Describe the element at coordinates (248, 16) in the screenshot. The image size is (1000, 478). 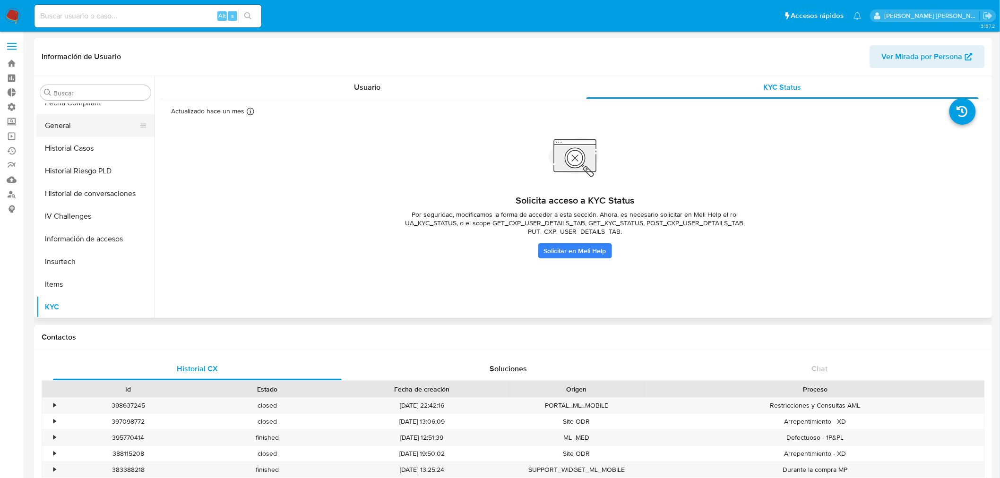
I see `button: search-icon` at that location.